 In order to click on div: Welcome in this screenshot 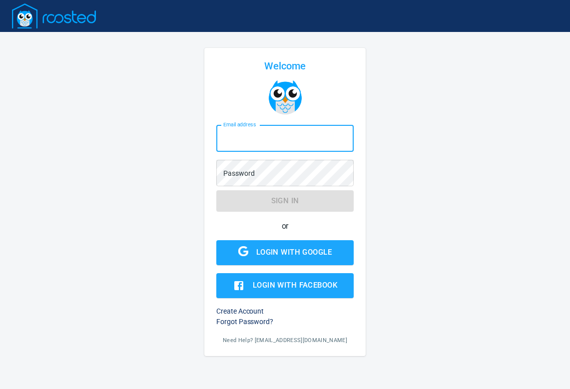, I will do `click(285, 66)`.